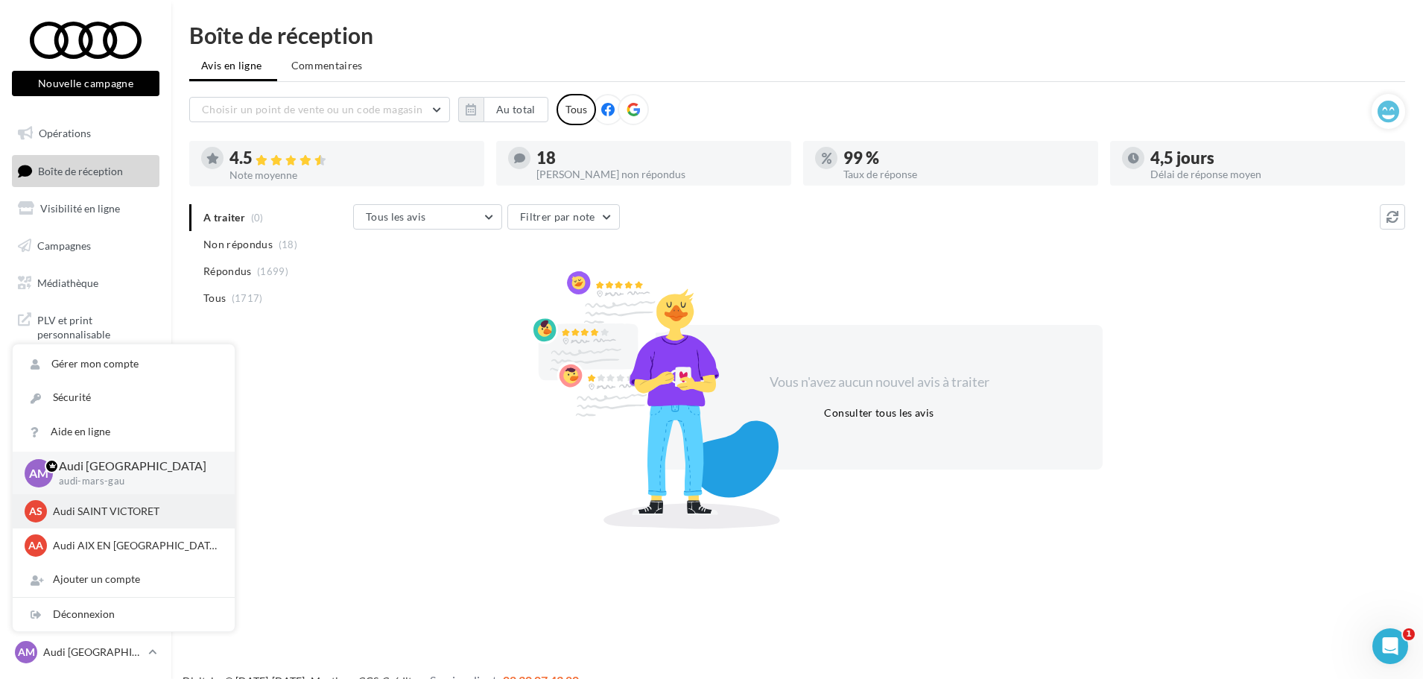 The image size is (1423, 679). What do you see at coordinates (36, 545) in the screenshot?
I see `span: AA` at bounding box center [36, 545].